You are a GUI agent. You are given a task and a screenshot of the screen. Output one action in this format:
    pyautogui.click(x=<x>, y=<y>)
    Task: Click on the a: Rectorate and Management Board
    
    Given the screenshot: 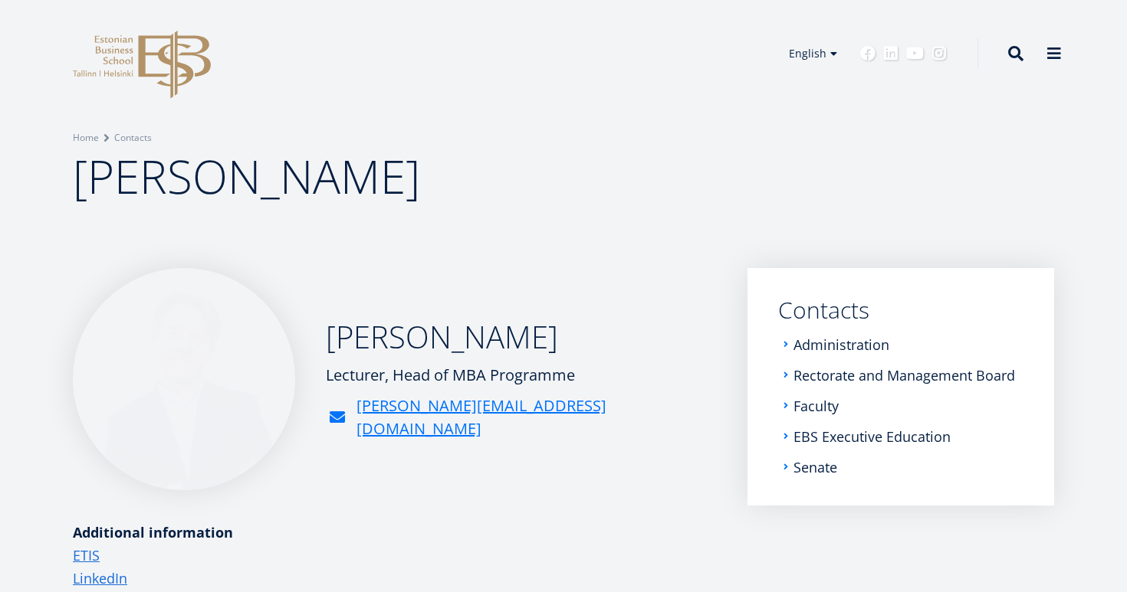 What is the action you would take?
    pyautogui.click(x=904, y=376)
    